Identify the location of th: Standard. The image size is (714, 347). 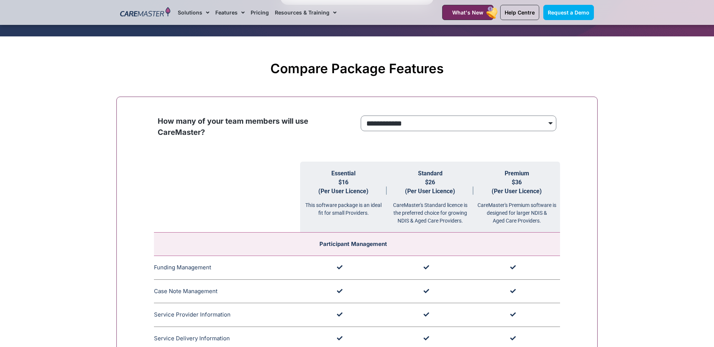
(430, 197).